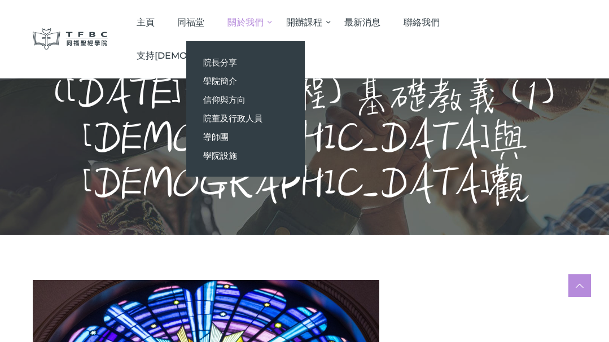  What do you see at coordinates (224, 99) in the screenshot?
I see `span: 信仰與方向` at bounding box center [224, 99].